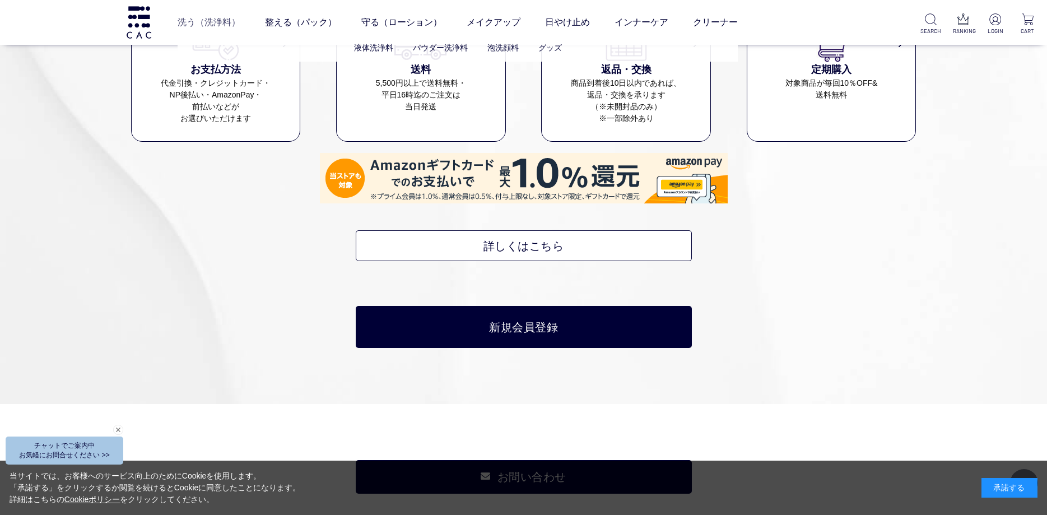  I want to click on a: RANKING, so click(963, 24).